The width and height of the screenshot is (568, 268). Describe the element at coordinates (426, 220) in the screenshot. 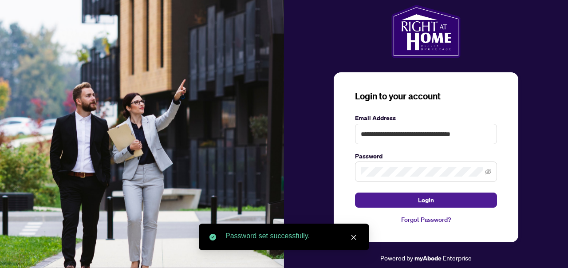

I see `a: Forgot Password?` at that location.